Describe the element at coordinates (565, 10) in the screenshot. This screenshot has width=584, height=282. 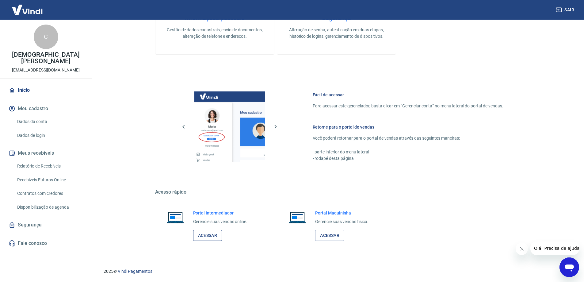
I see `button: Sair` at that location.